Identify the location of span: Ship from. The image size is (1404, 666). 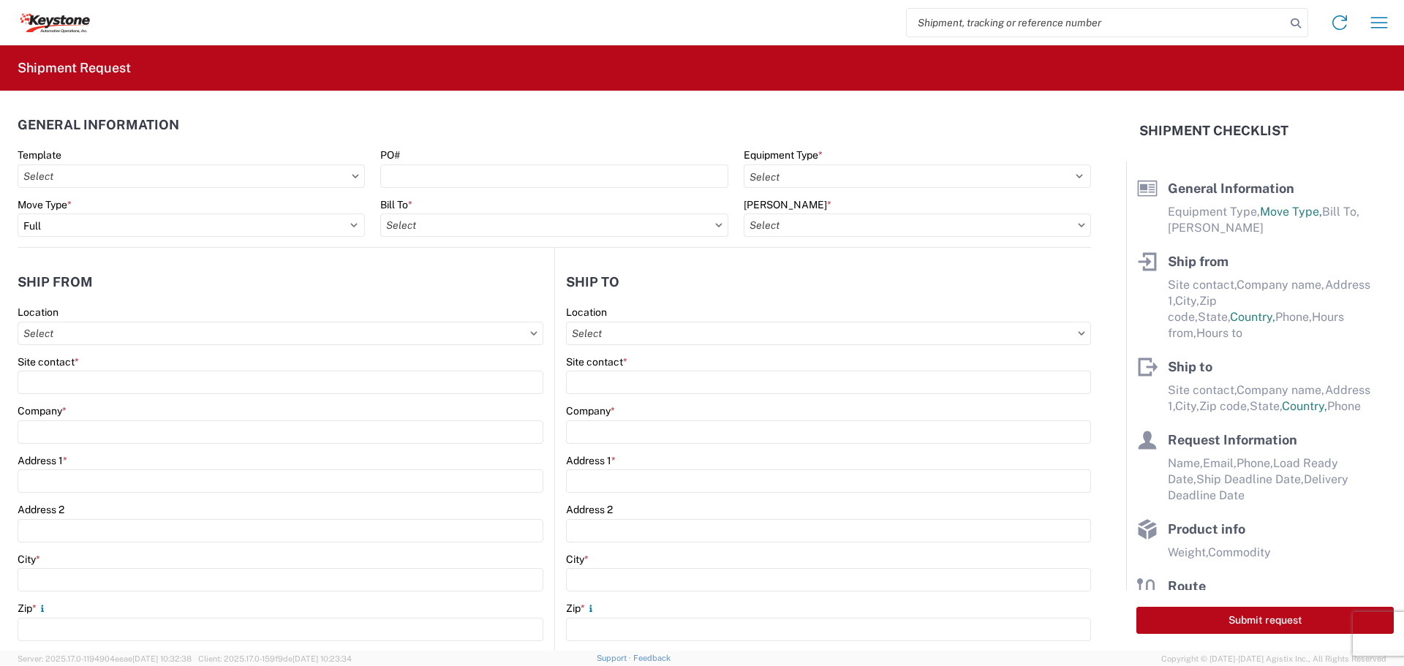
(1198, 261).